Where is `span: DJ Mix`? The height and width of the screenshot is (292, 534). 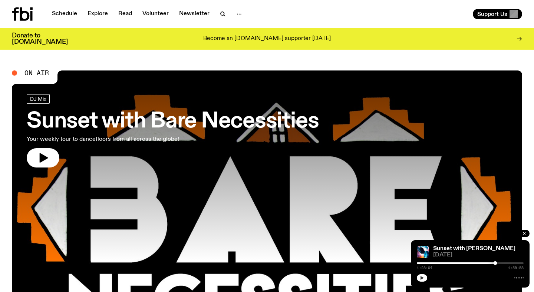
span: DJ Mix is located at coordinates (38, 99).